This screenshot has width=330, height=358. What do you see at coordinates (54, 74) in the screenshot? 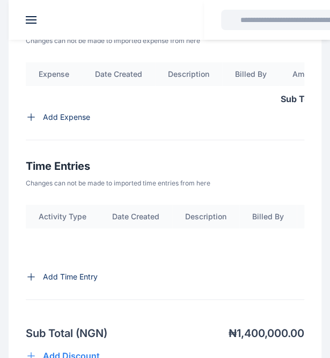
I see `th: Expense` at bounding box center [54, 74].